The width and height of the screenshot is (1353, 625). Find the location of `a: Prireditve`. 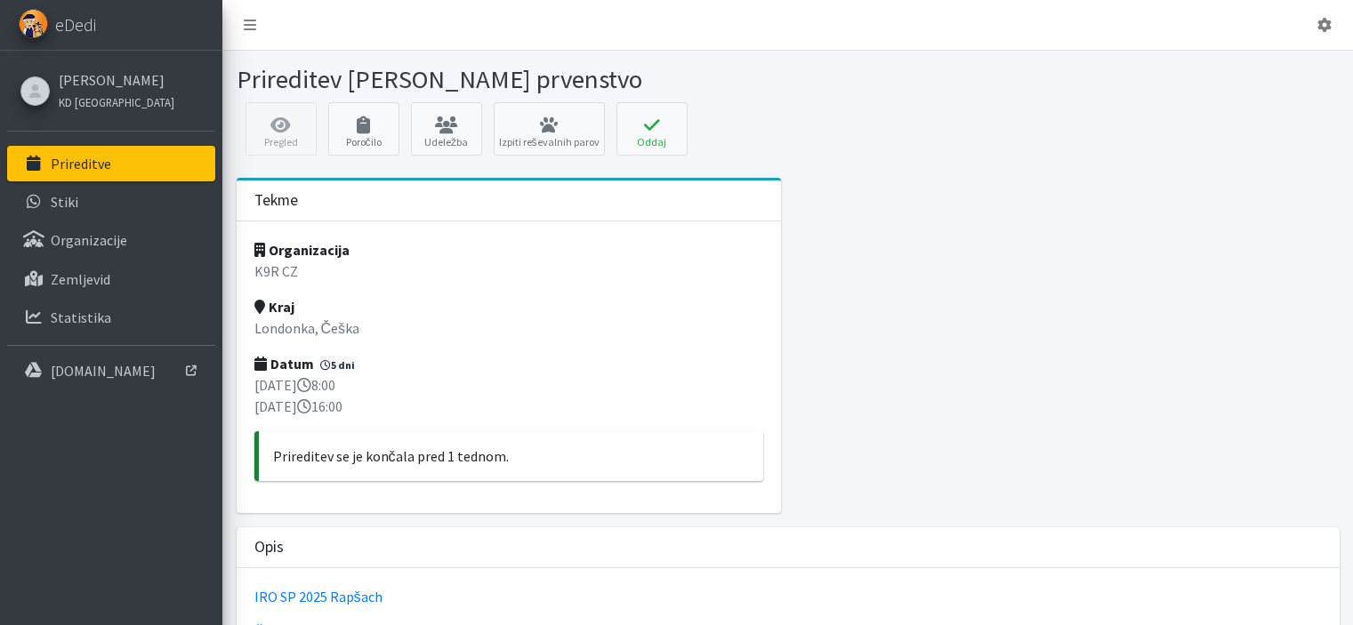

a: Prireditve is located at coordinates (111, 164).